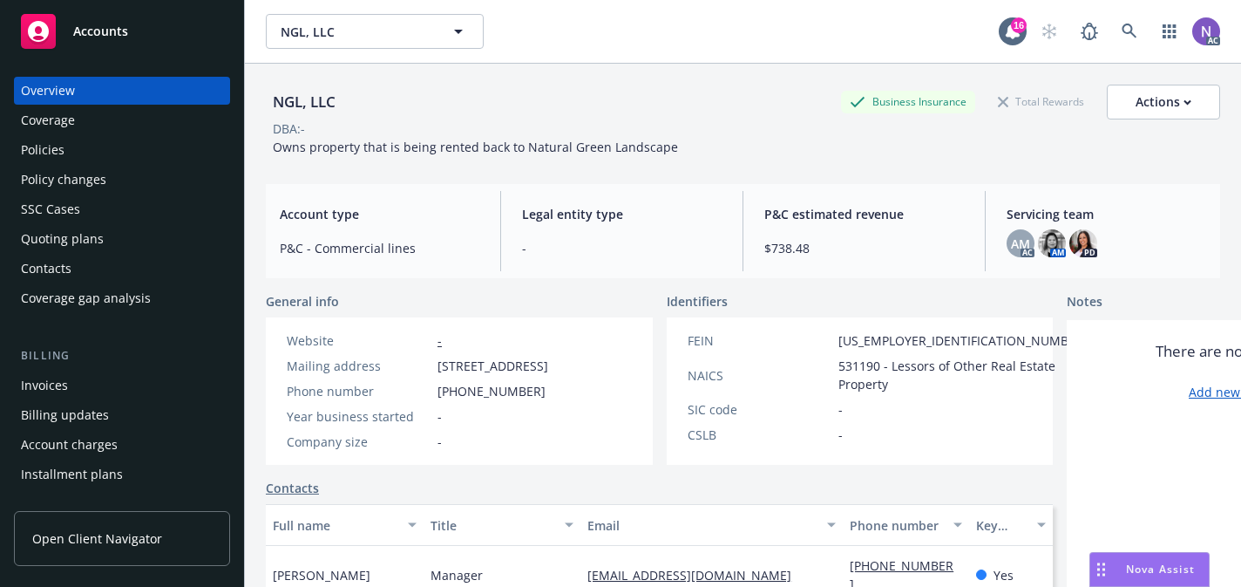  What do you see at coordinates (1106, 214) in the screenshot?
I see `span: Servicing team` at bounding box center [1106, 214].